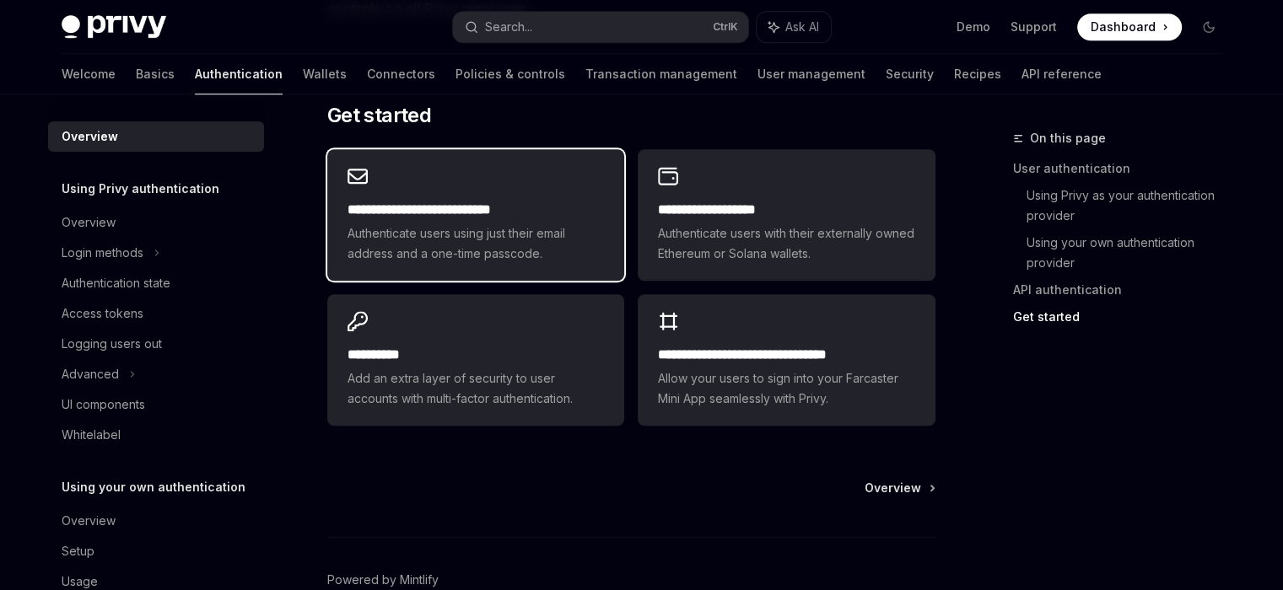 This screenshot has height=590, width=1283. I want to click on a: Get started, so click(1124, 317).